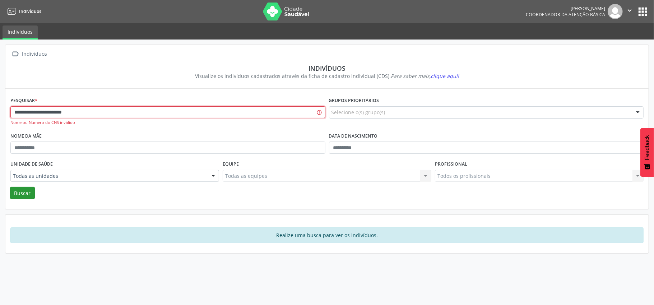 This screenshot has height=305, width=654. What do you see at coordinates (647, 148) in the screenshot?
I see `span: Feedback` at bounding box center [647, 148].